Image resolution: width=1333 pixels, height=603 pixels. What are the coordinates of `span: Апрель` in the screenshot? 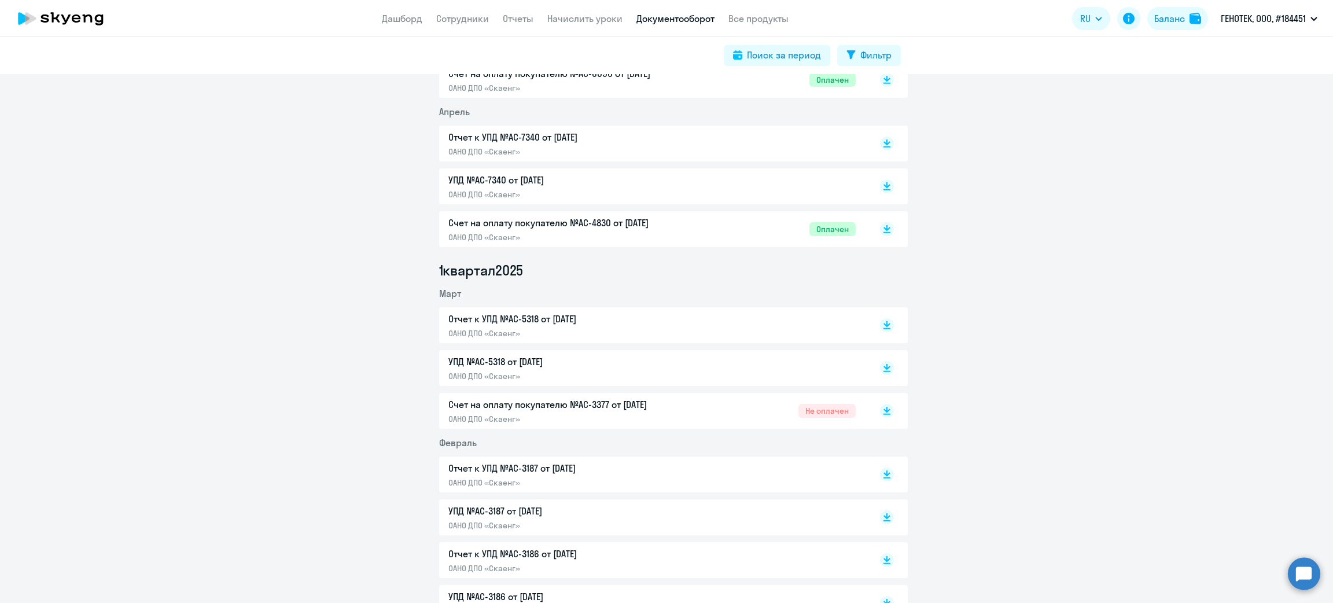 It's located at (454, 112).